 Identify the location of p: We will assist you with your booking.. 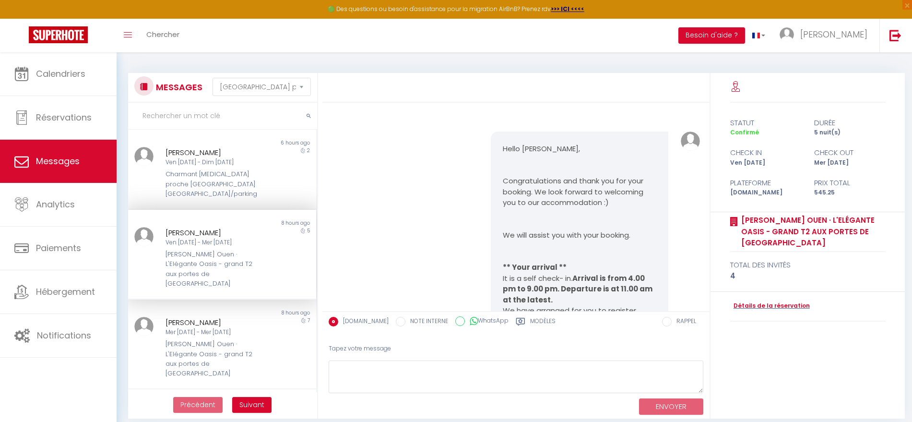
(580, 235).